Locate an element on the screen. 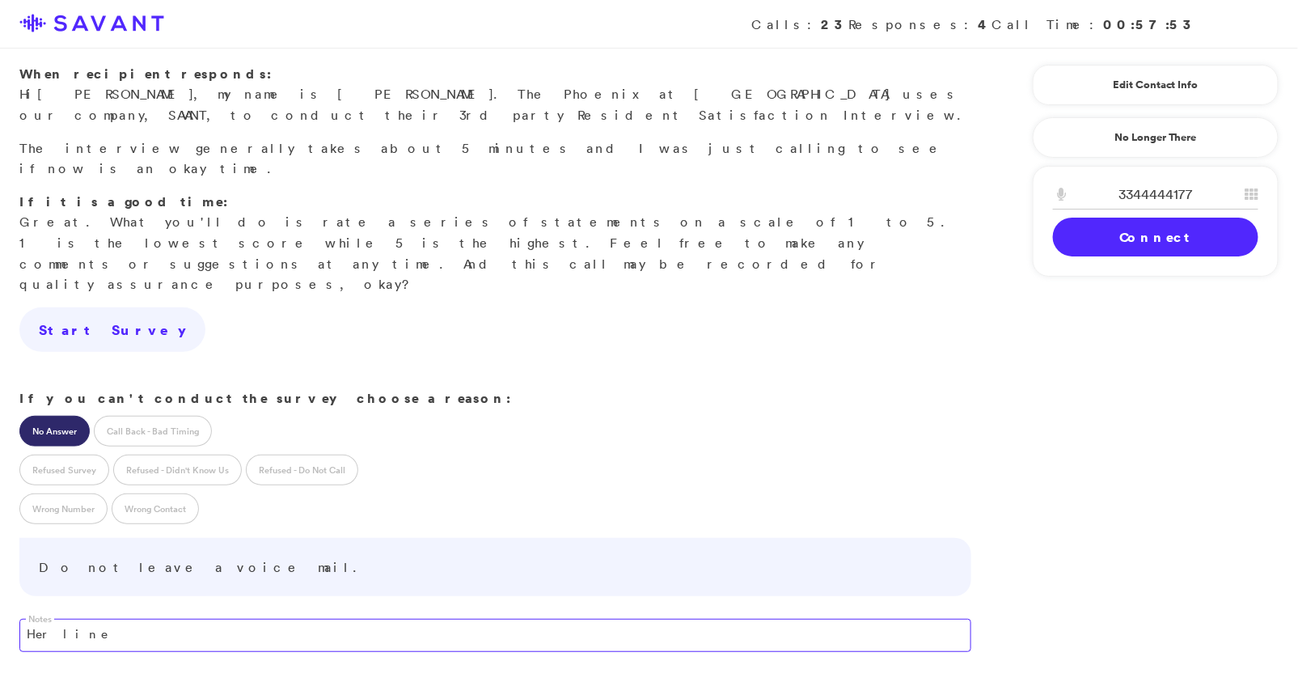 This screenshot has height=699, width=1298. strong: 00:57:53 is located at coordinates (1150, 24).